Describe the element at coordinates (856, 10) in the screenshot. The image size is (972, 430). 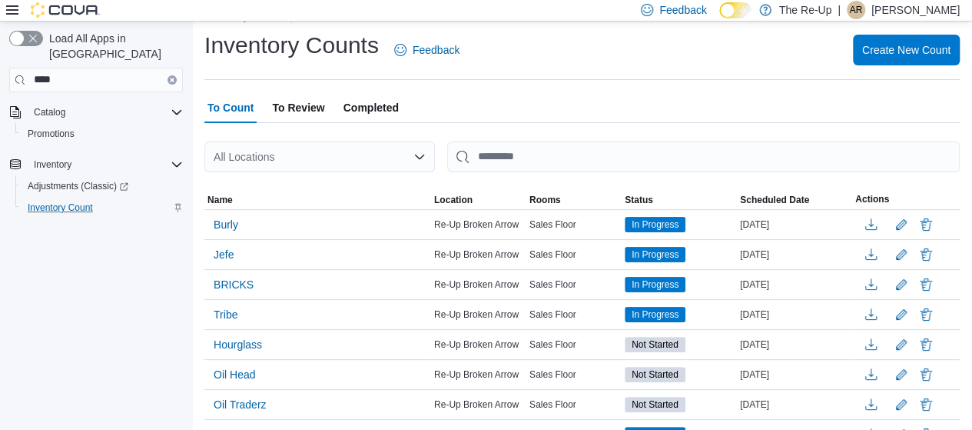
I see `div: Aaron Remington` at that location.